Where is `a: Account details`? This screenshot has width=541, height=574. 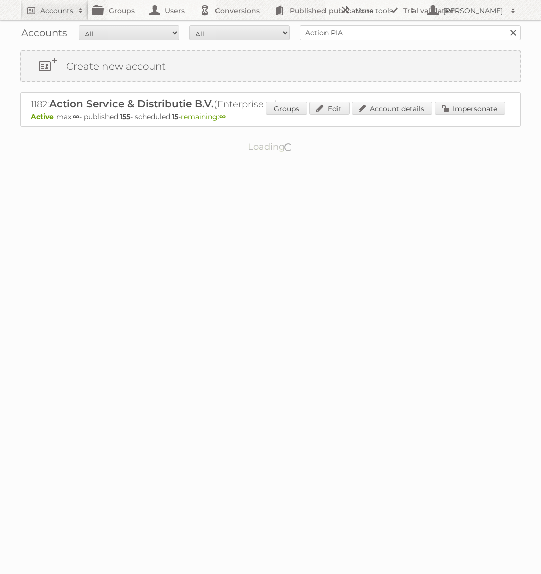
a: Account details is located at coordinates (392, 108).